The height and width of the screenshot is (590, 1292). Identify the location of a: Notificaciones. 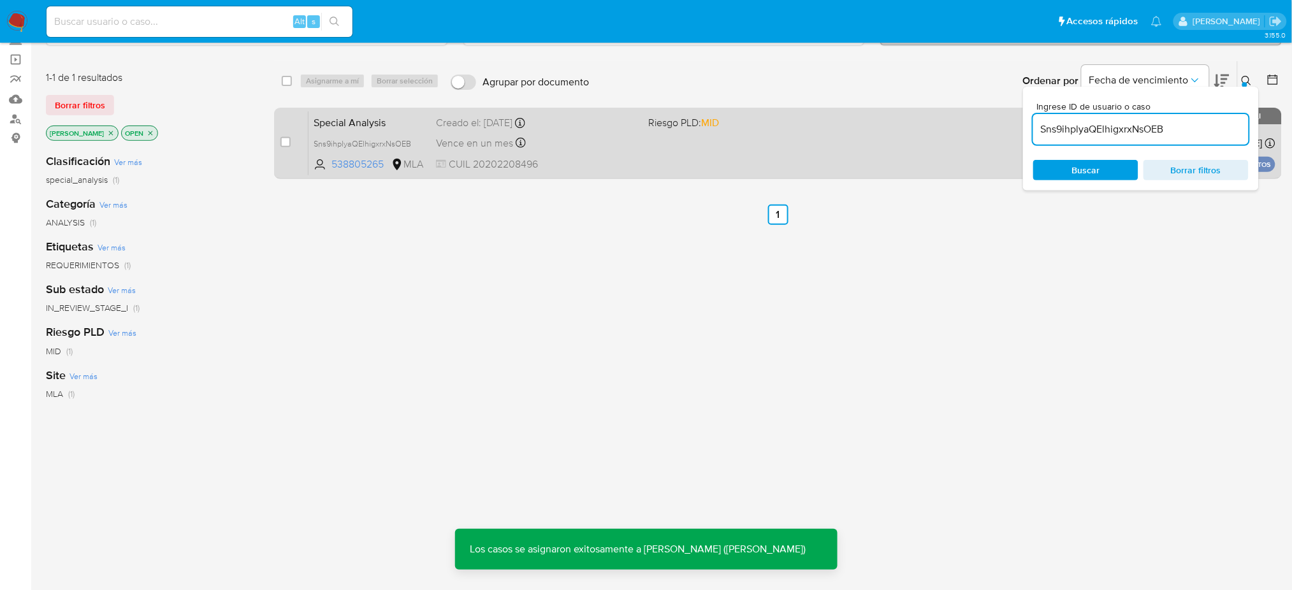
(1156, 21).